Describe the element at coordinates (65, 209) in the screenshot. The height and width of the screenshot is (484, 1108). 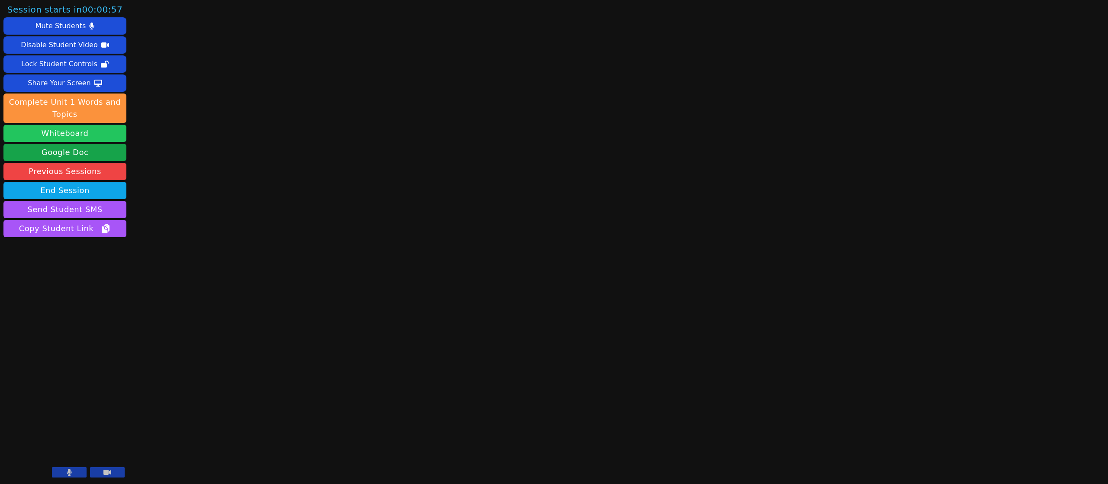
I see `button: Send Student SMS` at that location.